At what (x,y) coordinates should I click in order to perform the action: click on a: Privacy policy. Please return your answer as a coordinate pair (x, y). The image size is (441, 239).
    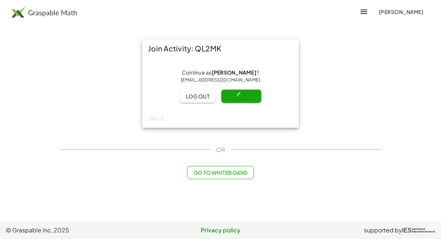
    Looking at the image, I should click on (220, 230).